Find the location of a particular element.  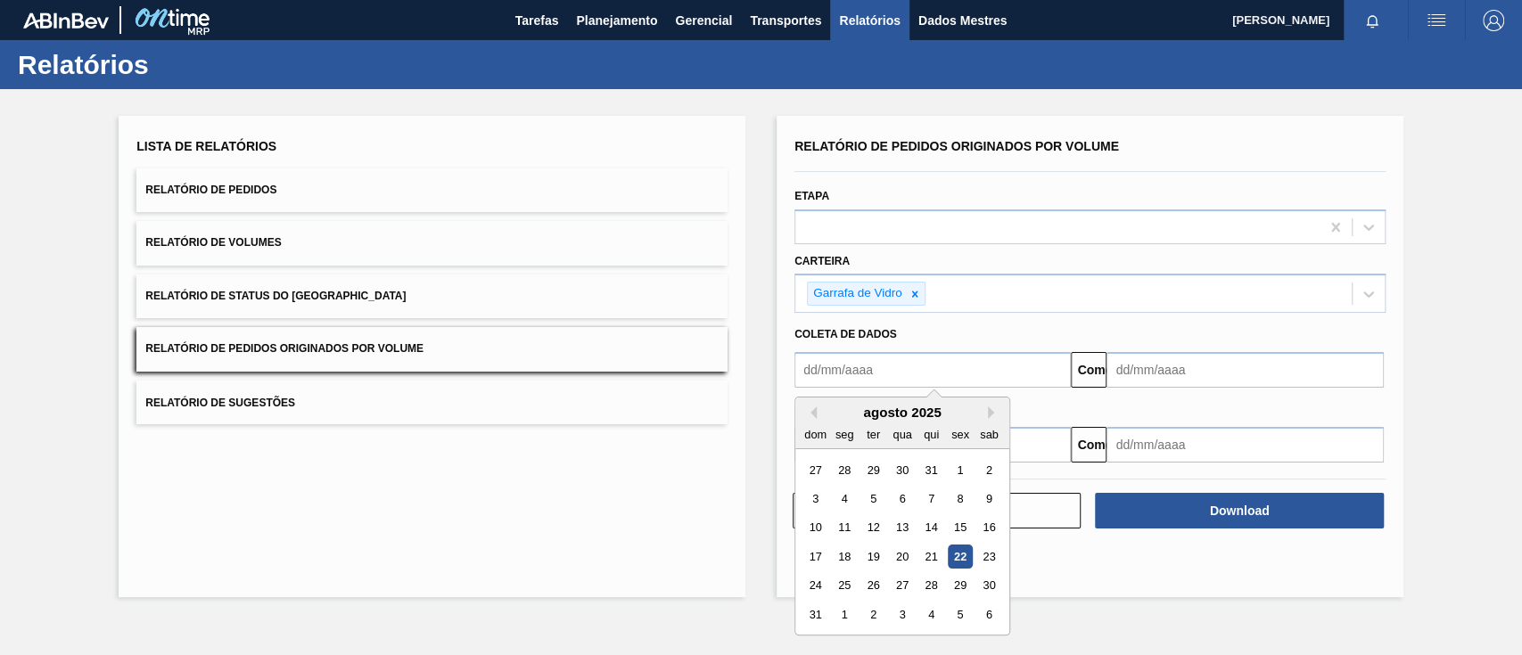

div: ter is located at coordinates (873, 434).